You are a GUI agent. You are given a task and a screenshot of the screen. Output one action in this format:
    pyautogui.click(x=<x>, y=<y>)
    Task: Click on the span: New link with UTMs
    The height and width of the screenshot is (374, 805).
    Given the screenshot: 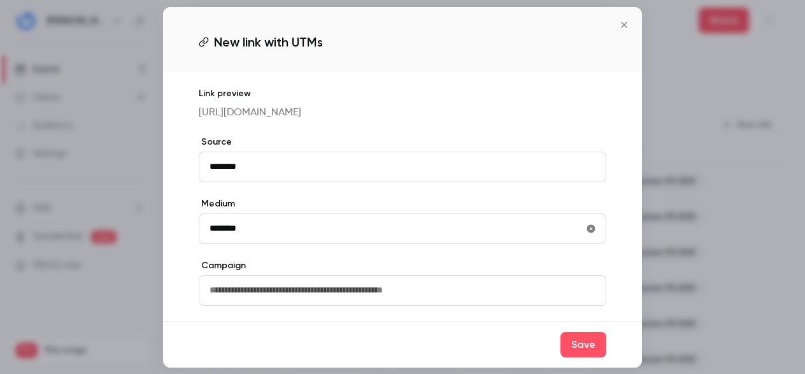 What is the action you would take?
    pyautogui.click(x=268, y=42)
    